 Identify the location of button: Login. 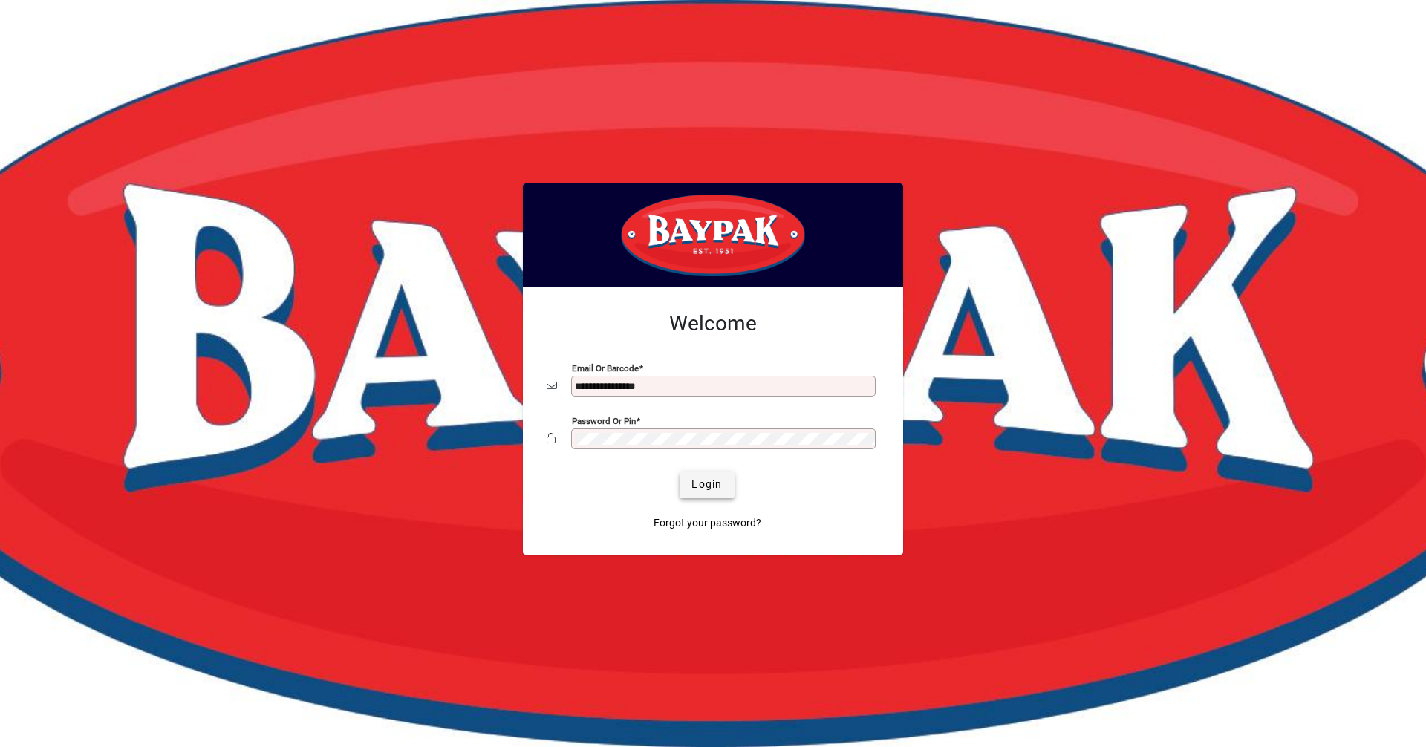
(706, 485).